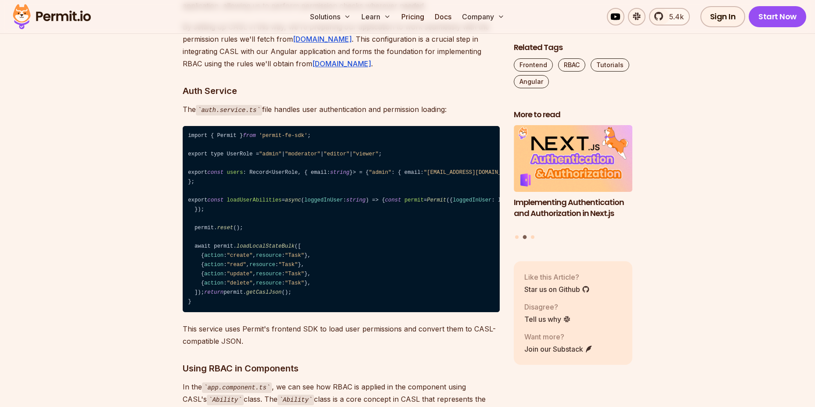 This screenshot has width=815, height=407. I want to click on a: Angular, so click(531, 82).